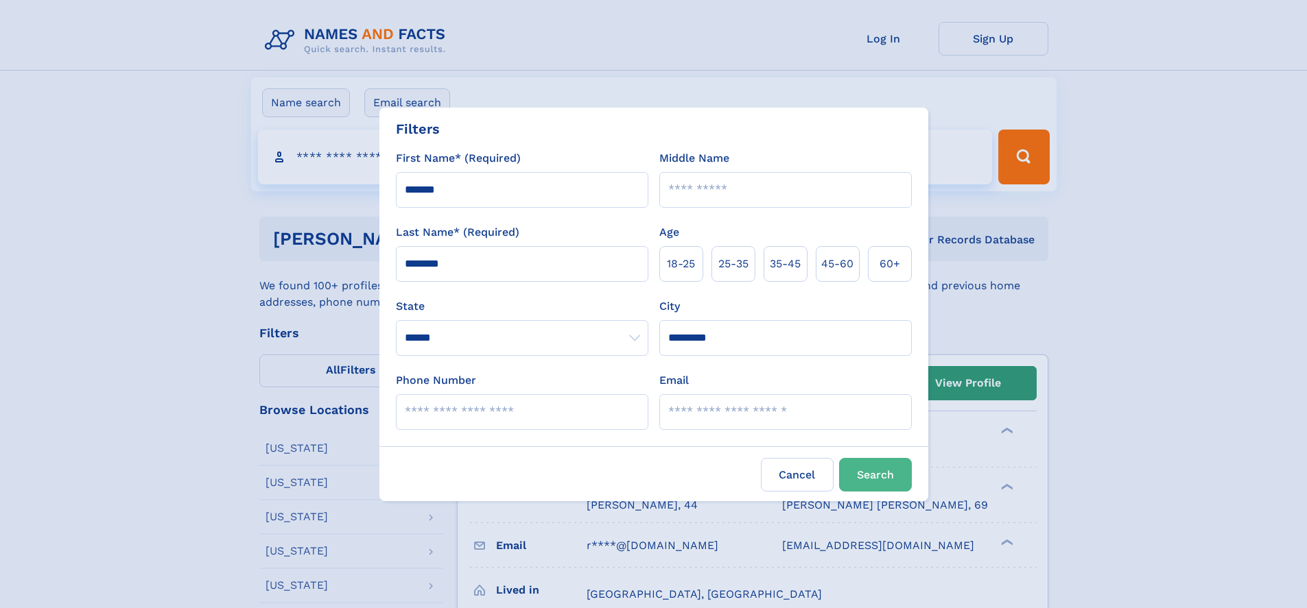 This screenshot has width=1307, height=608. What do you see at coordinates (418, 129) in the screenshot?
I see `div: Filters` at bounding box center [418, 129].